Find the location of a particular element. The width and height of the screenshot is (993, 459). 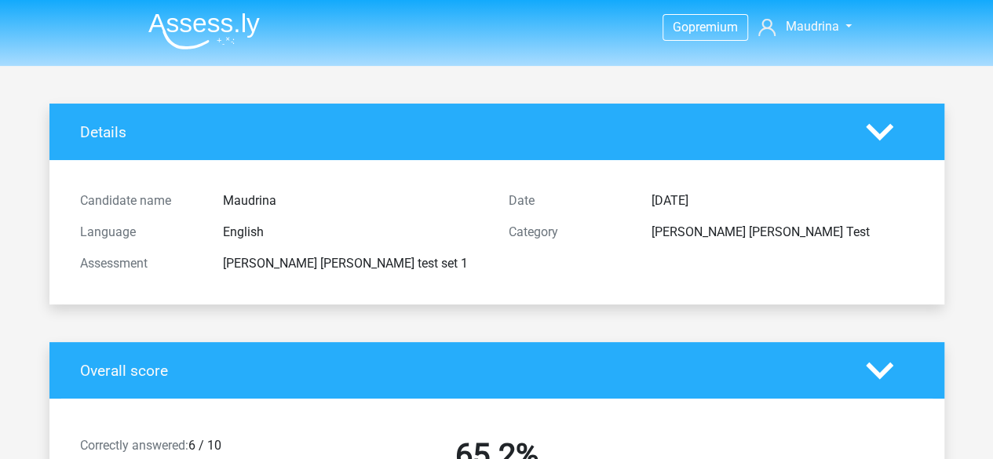

a: Gopremium is located at coordinates (705, 27).